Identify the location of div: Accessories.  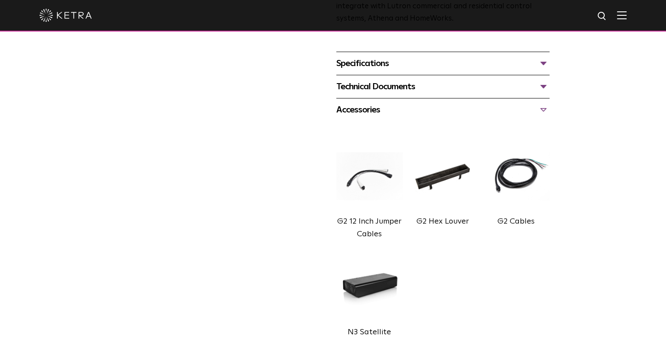
(442, 110).